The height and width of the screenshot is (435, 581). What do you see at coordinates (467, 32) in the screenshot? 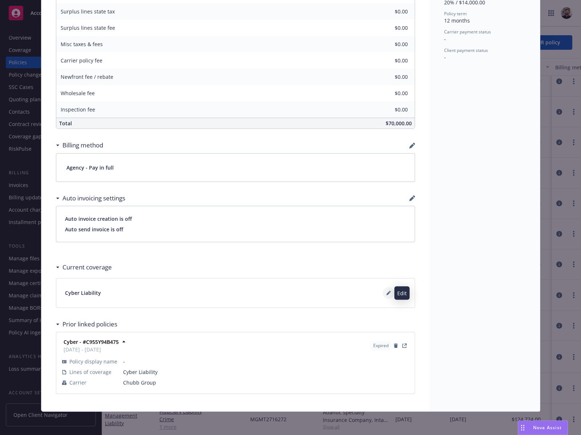
I see `span: Carrier payment status` at bounding box center [467, 32].